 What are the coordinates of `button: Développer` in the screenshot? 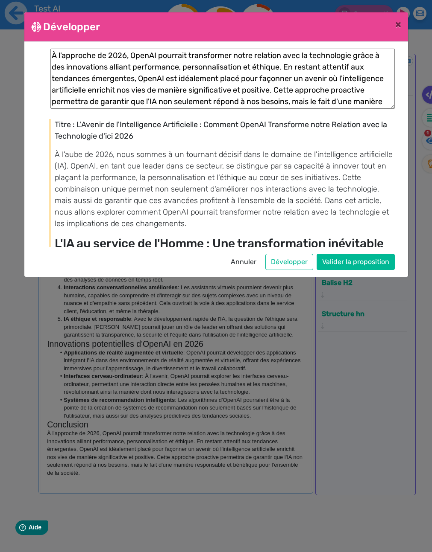 It's located at (289, 262).